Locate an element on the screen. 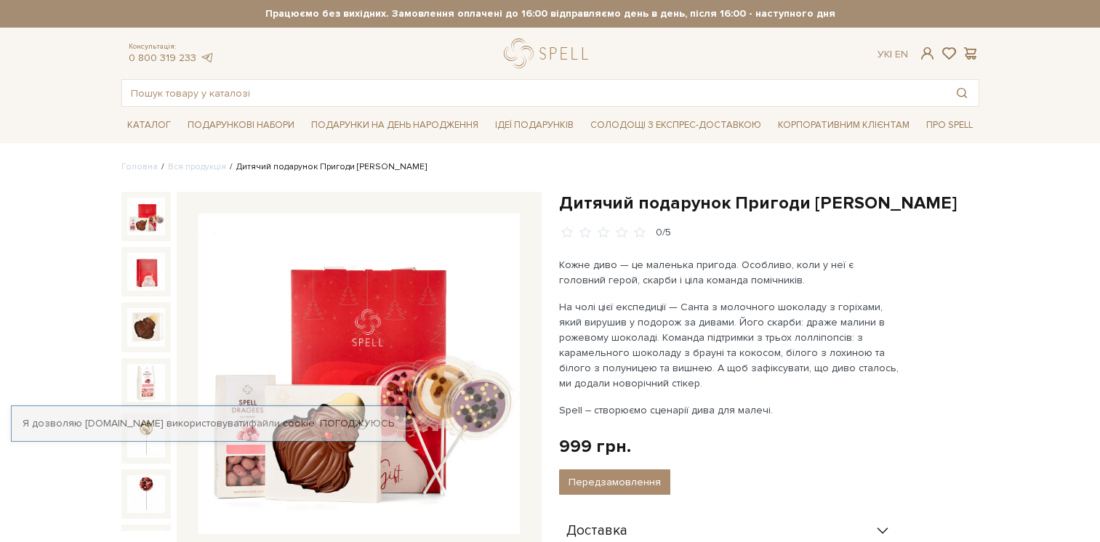 The height and width of the screenshot is (542, 1100). div: Ук is located at coordinates (893, 55).